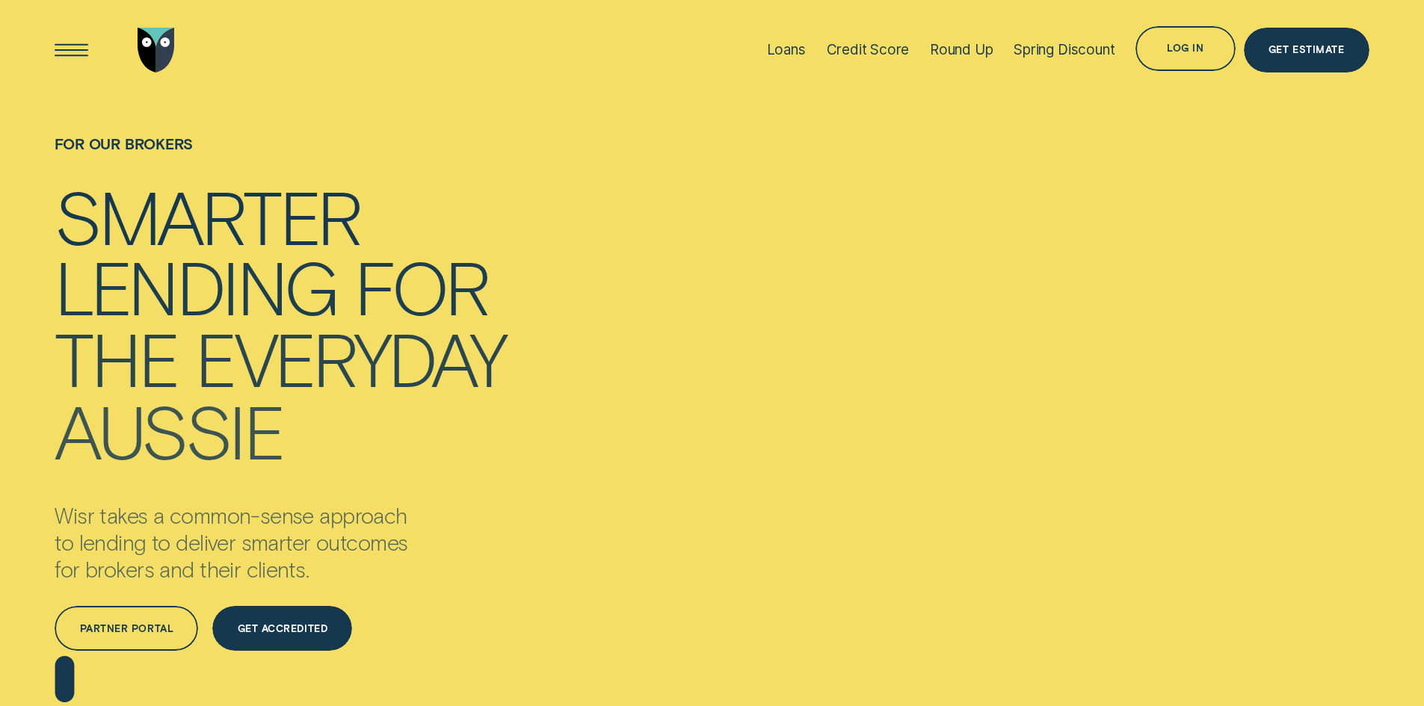 Image resolution: width=1424 pixels, height=706 pixels. What do you see at coordinates (868, 49) in the screenshot?
I see `div: Credit Score` at bounding box center [868, 49].